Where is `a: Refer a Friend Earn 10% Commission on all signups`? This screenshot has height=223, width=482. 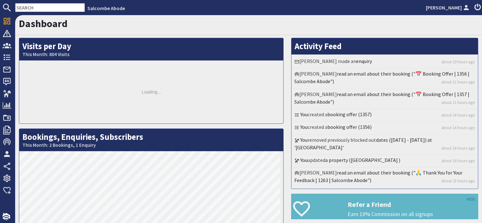
a: Refer a Friend Earn 10% Commission on all signups is located at coordinates (384, 207).